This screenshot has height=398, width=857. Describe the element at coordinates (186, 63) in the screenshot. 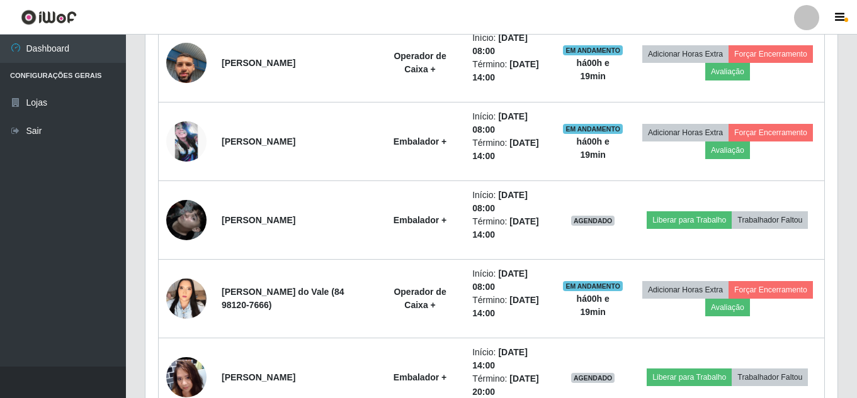

I see `img: 1752607957253.jpeg` at that location.